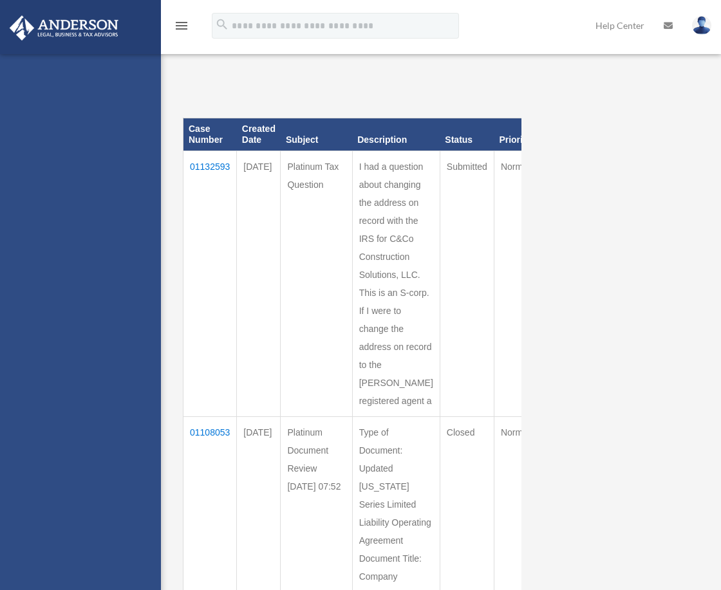 This screenshot has height=590, width=721. Describe the element at coordinates (316, 283) in the screenshot. I see `td: Platinum Tax Question` at that location.